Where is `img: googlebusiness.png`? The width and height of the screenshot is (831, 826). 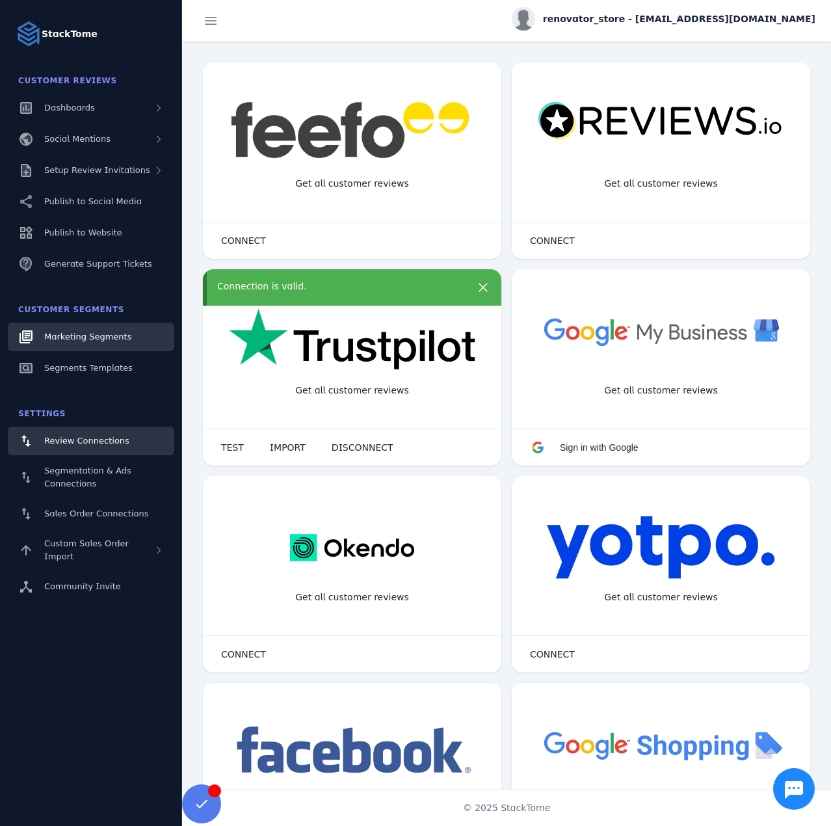 img: googlebusiness.png is located at coordinates (660, 331).